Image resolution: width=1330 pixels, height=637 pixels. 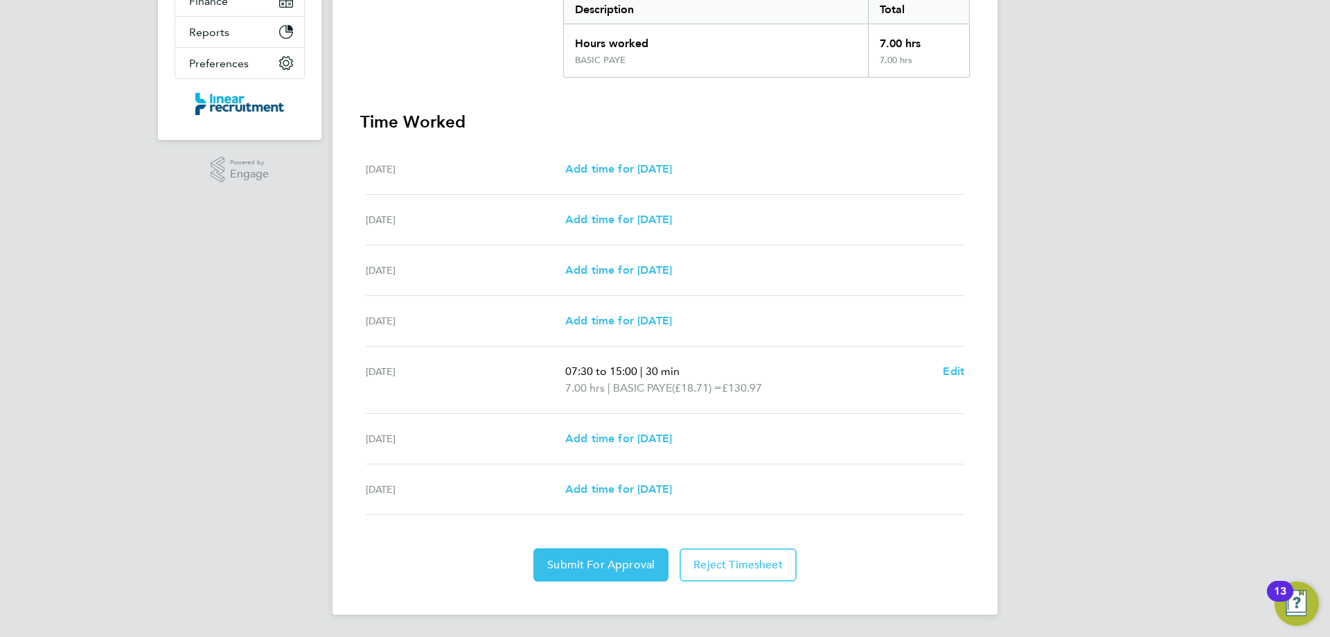 What do you see at coordinates (1297, 603) in the screenshot?
I see `button: Open Resource Center, 13 new notifications` at bounding box center [1297, 603].